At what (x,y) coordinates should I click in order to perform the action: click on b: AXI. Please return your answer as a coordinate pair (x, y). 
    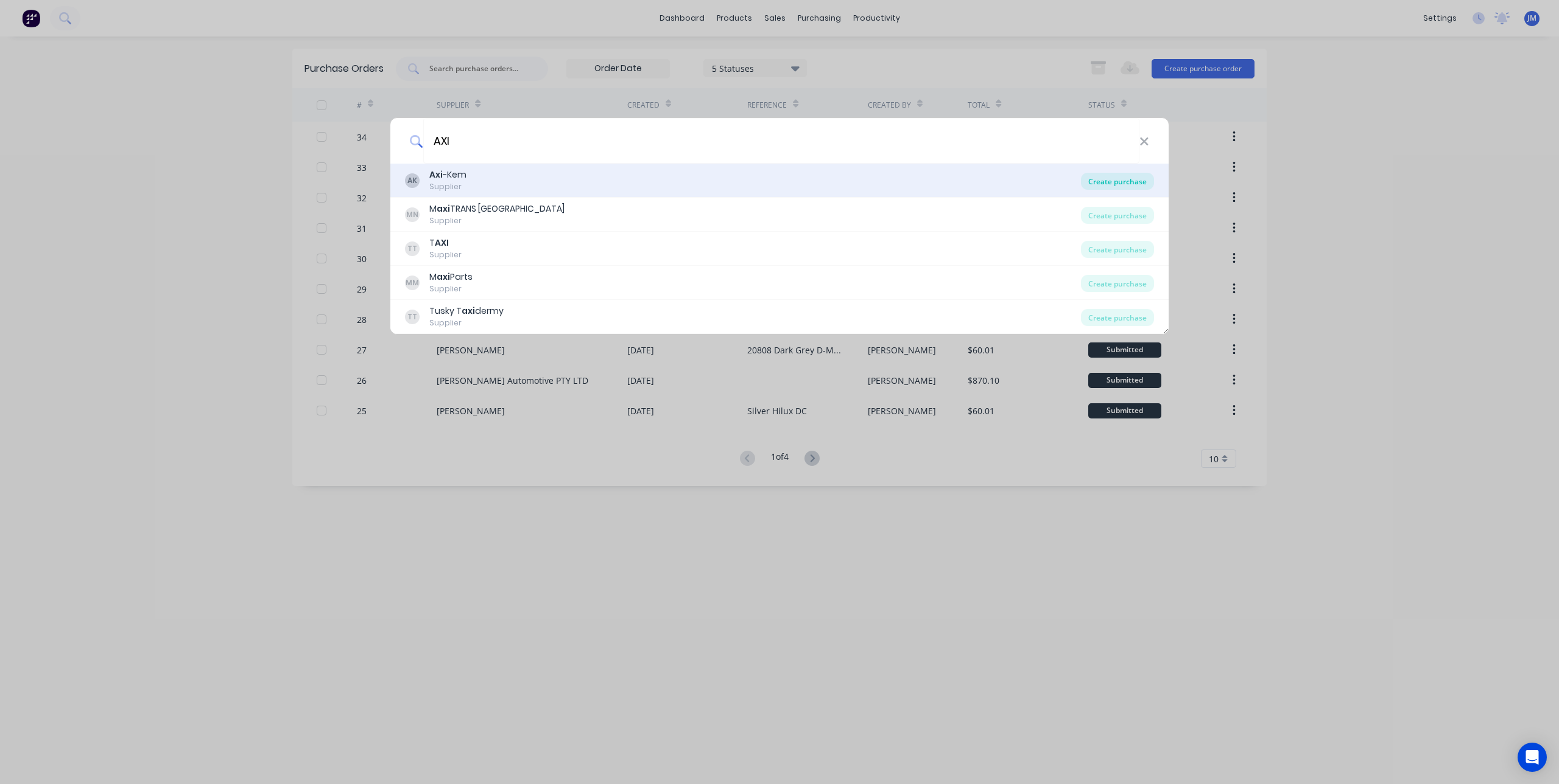
    Looking at the image, I should click on (441, 242).